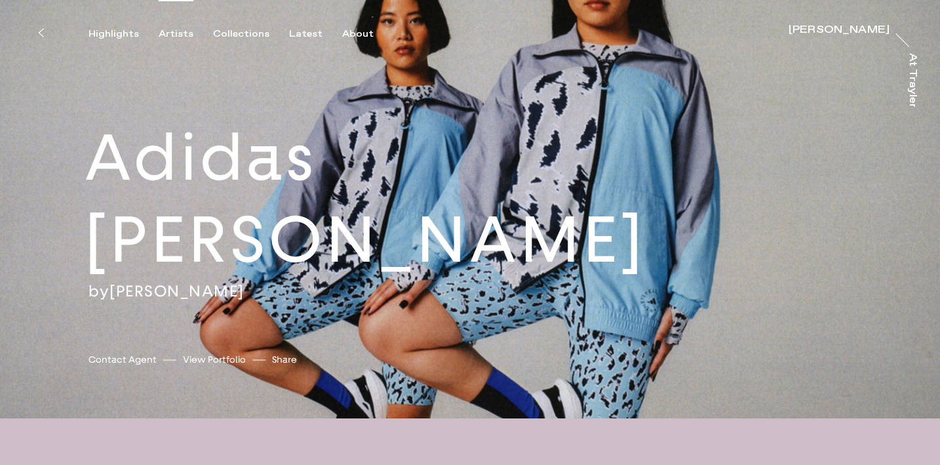  Describe the element at coordinates (251, 34) in the screenshot. I see `button: Collections` at that location.